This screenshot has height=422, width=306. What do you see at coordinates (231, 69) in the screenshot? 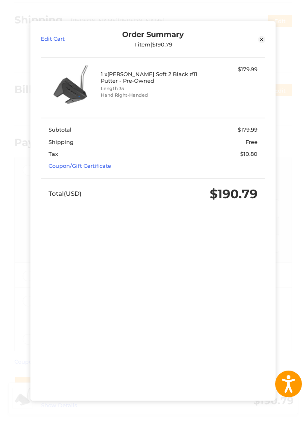
I see `div: $179.99` at bounding box center [231, 69].